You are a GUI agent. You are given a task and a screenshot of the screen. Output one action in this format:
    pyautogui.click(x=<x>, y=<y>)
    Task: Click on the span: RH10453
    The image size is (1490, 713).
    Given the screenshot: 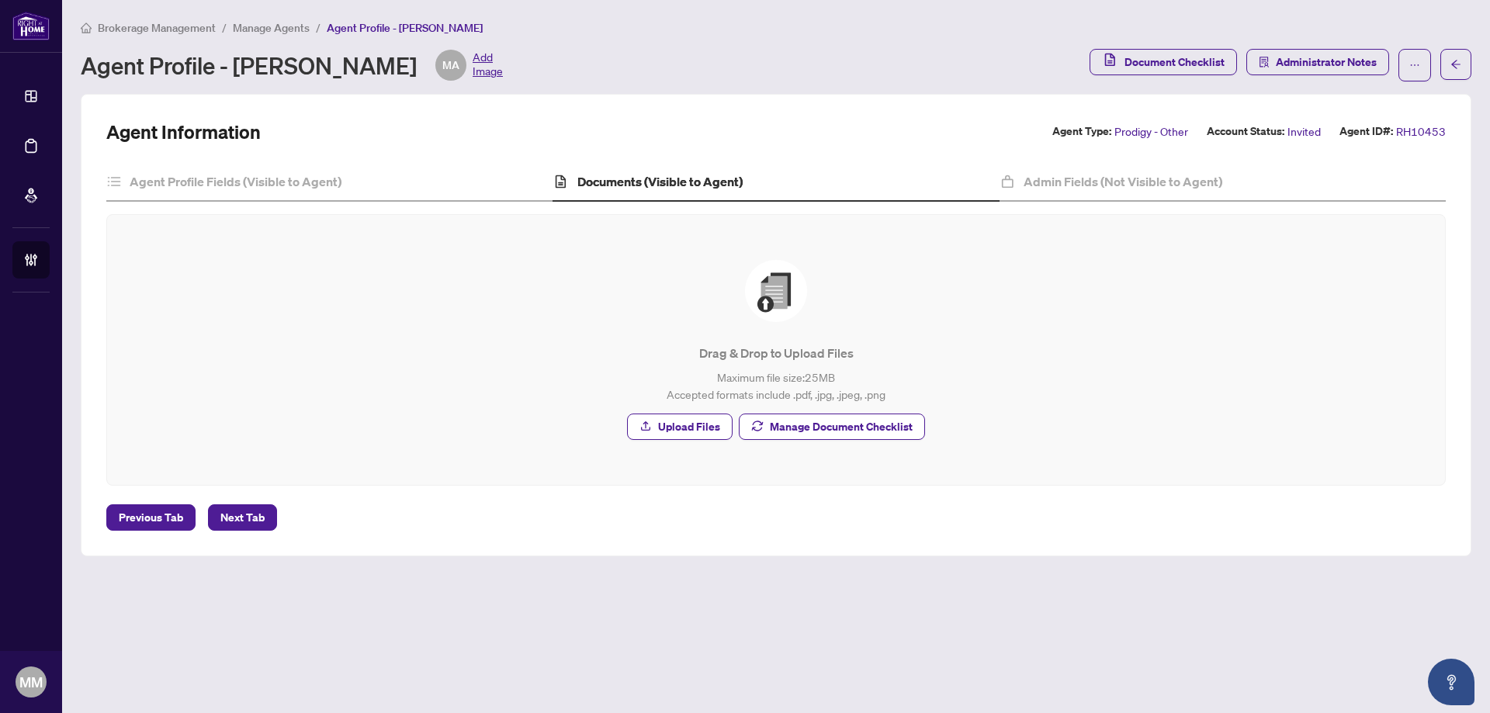 What is the action you would take?
    pyautogui.click(x=1421, y=131)
    